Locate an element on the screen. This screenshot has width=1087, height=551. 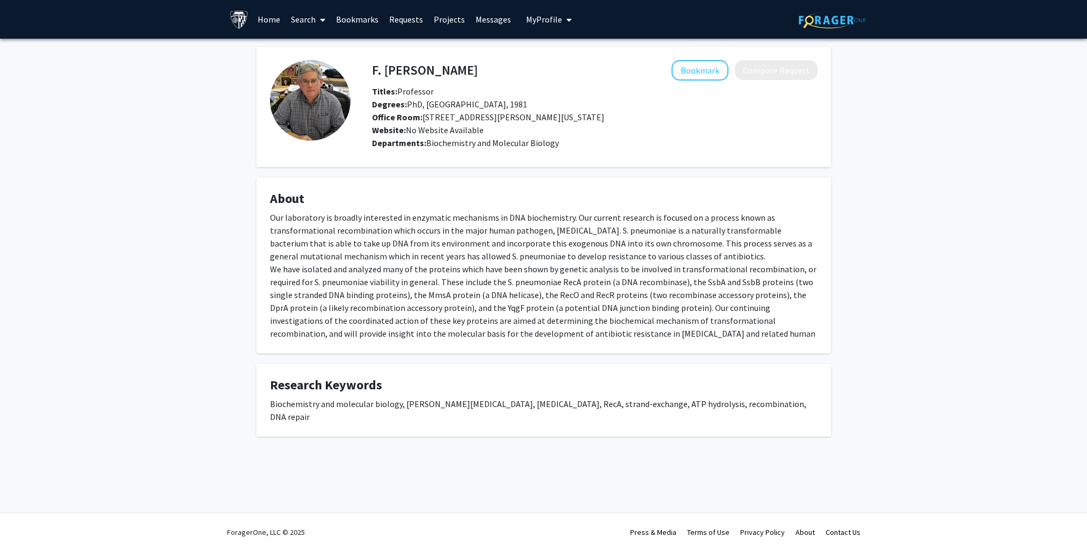
button: Add F. Randy Bryant to Bookmarks is located at coordinates (700, 70).